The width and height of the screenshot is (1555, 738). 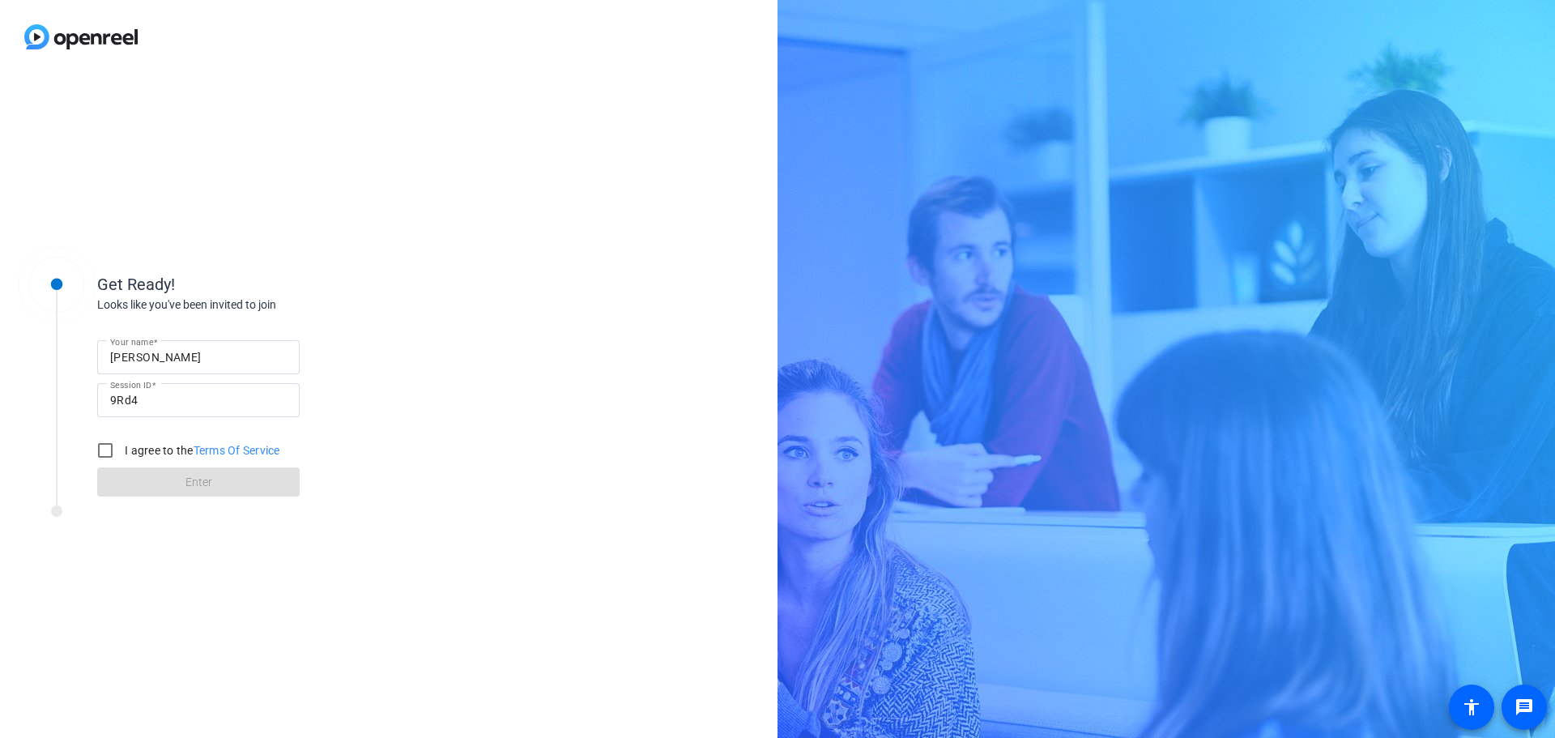 I want to click on div: Get Ready!, so click(x=259, y=284).